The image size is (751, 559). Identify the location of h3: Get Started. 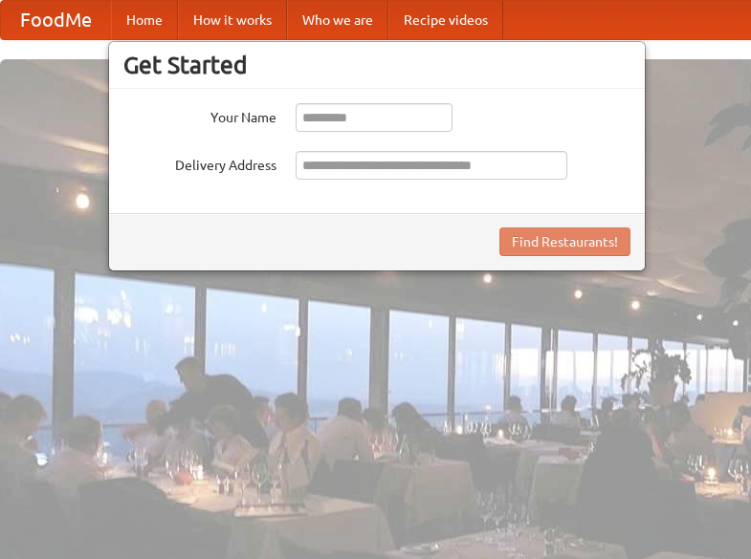
(377, 65).